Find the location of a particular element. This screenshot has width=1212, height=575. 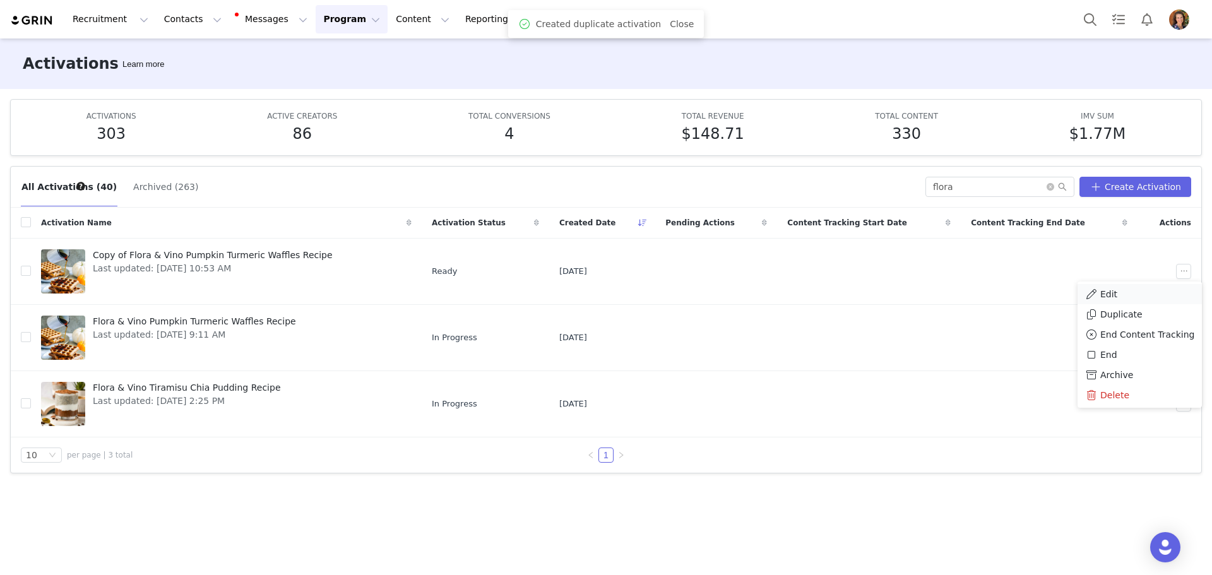

button: All Activations (40) is located at coordinates (69, 187).